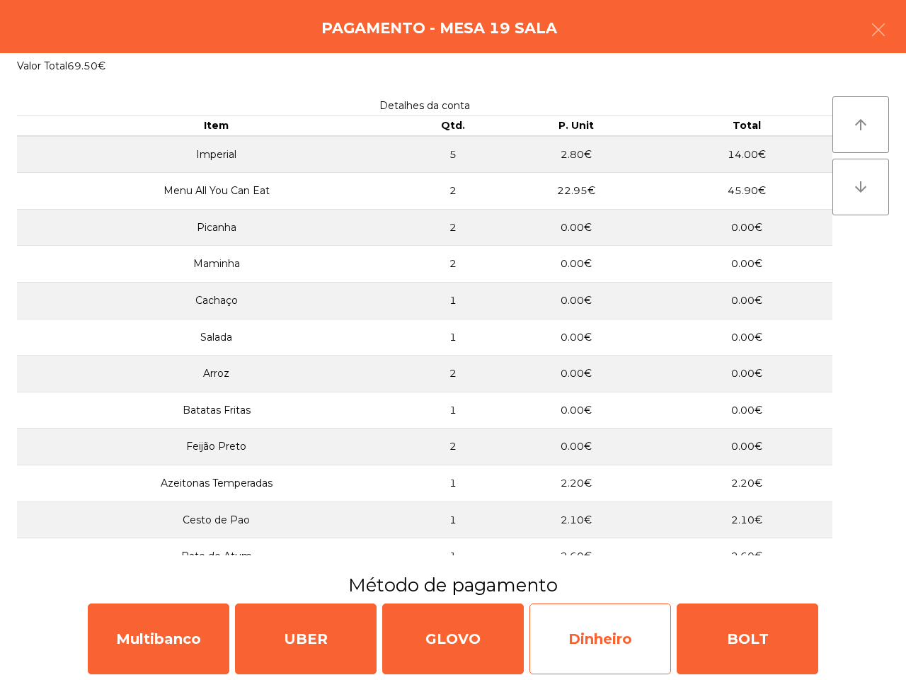 Image resolution: width=906 pixels, height=680 pixels. I want to click on th: P. Unit, so click(576, 126).